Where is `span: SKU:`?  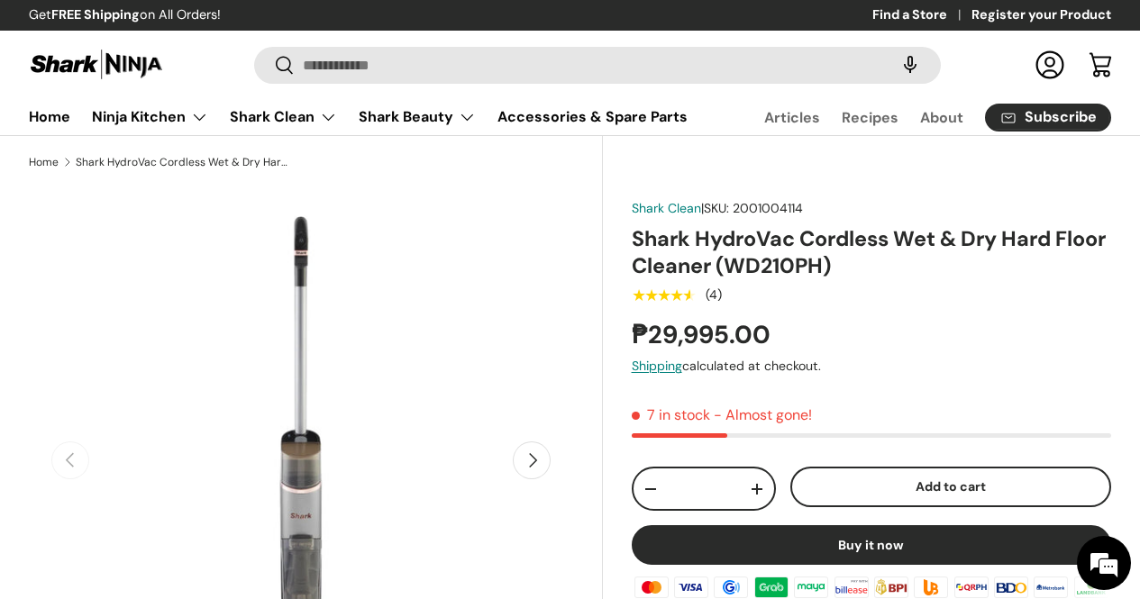 span: SKU: is located at coordinates (716, 208).